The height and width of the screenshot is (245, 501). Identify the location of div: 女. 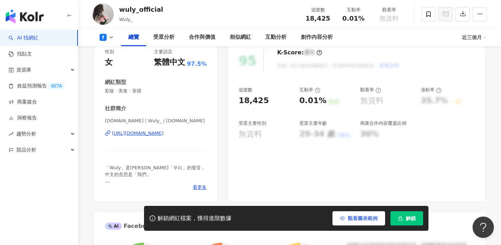
(109, 62).